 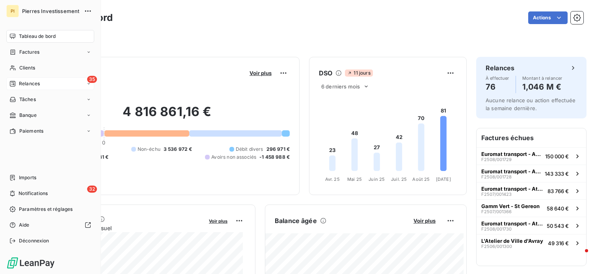 I want to click on span: Non-échu, so click(x=149, y=149).